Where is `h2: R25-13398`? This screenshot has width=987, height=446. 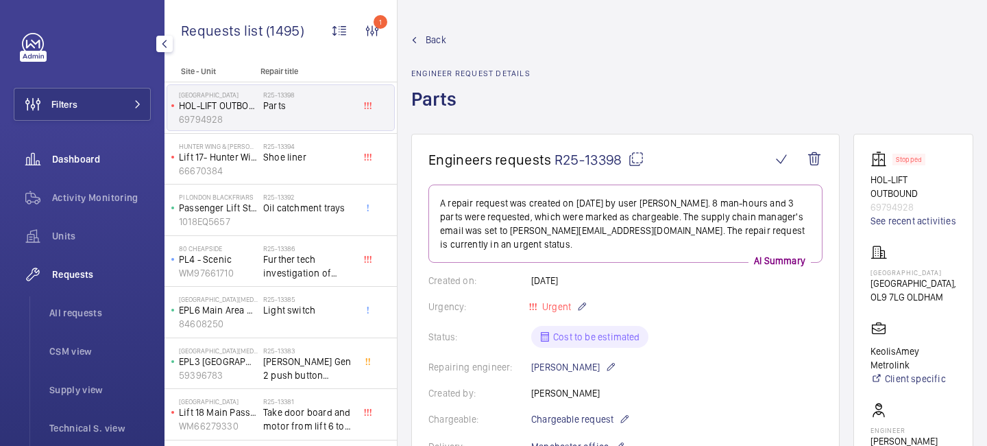
h2: R25-13398 is located at coordinates (309, 95).